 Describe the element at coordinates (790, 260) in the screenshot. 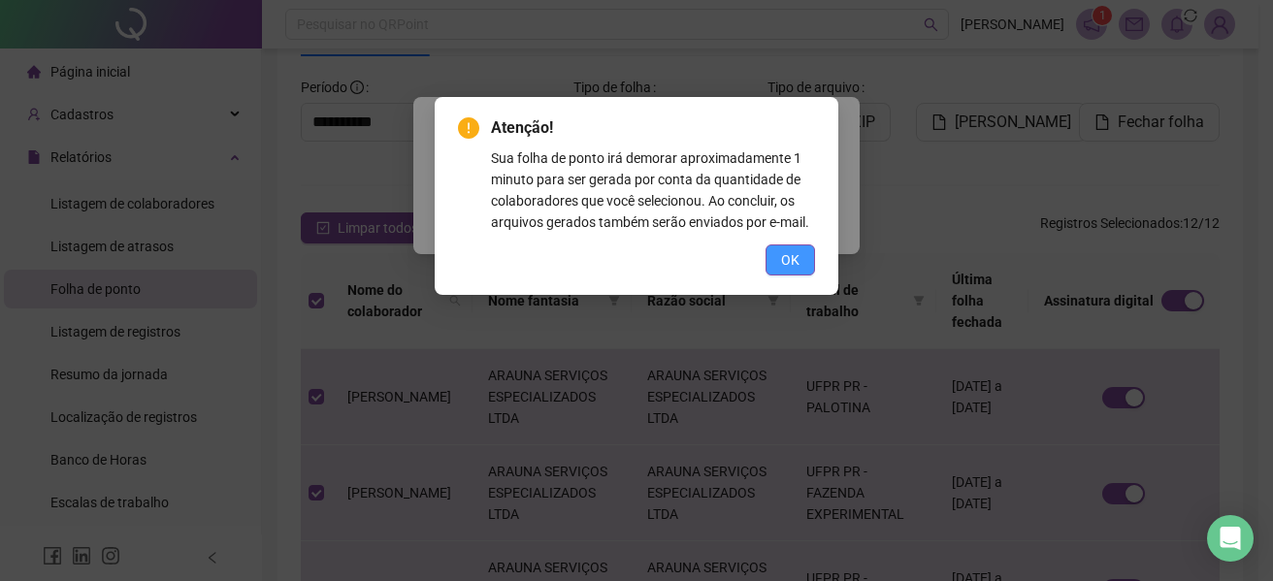

I see `button: OK` at that location.